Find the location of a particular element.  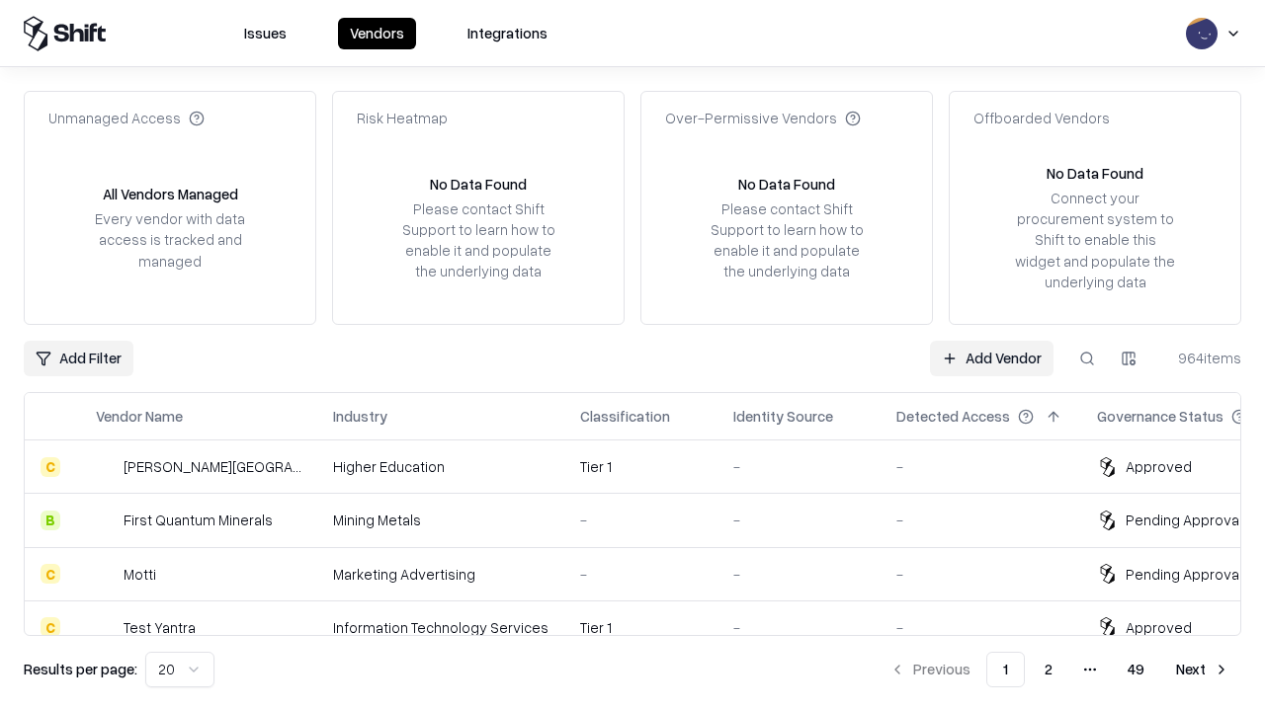

div: Higher Education is located at coordinates (441, 466).